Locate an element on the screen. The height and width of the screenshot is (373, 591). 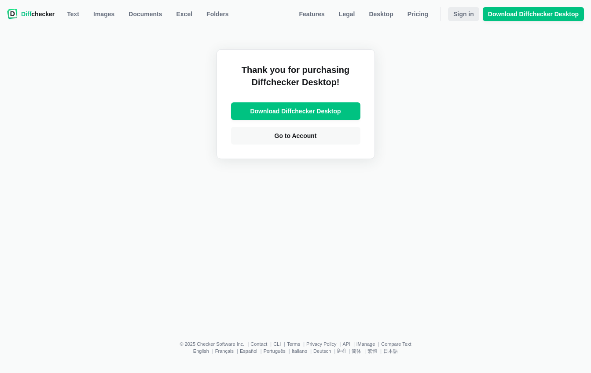
span: Folders is located at coordinates (217, 14).